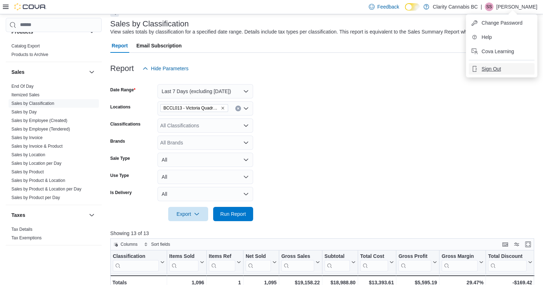 The height and width of the screenshot is (285, 543). Describe the element at coordinates (238, 108) in the screenshot. I see `button: Clear input` at that location.